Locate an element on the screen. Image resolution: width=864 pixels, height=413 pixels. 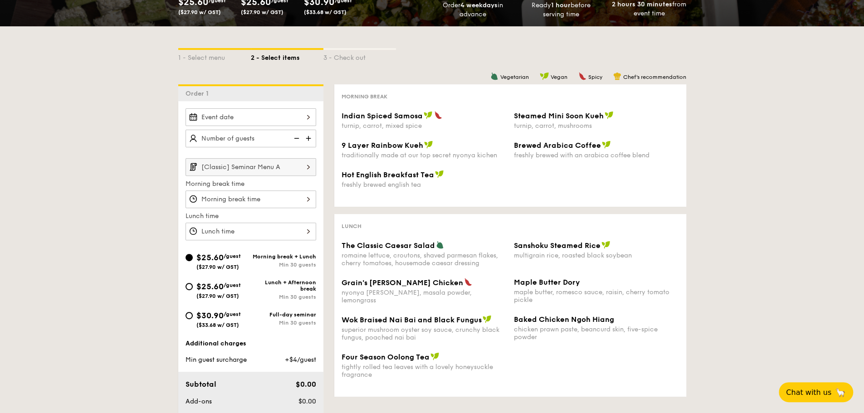
div: Full-day seminar is located at coordinates (284, 315).